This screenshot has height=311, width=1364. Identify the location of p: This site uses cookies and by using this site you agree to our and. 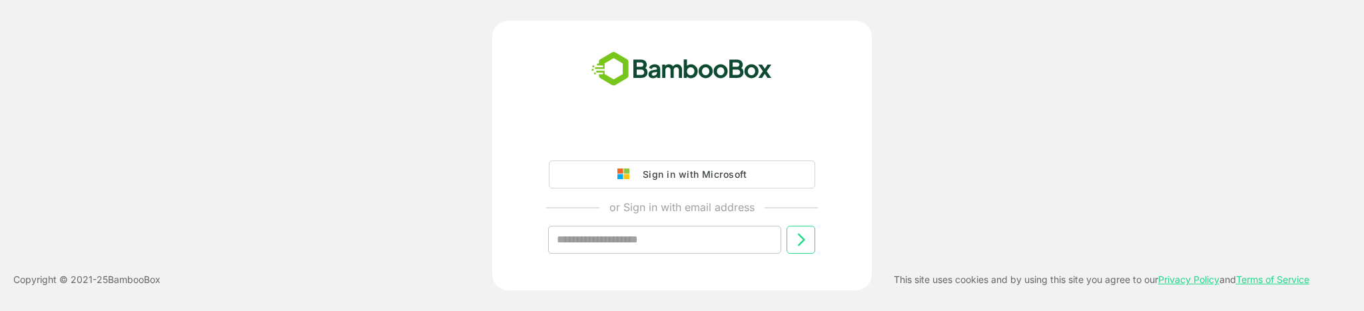
(1102, 280).